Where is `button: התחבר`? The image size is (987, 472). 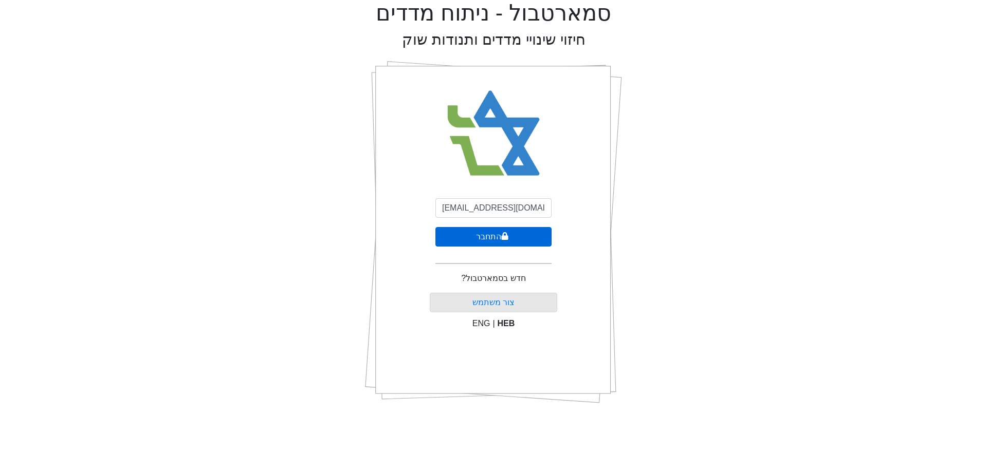
button: התחבר is located at coordinates (493, 237).